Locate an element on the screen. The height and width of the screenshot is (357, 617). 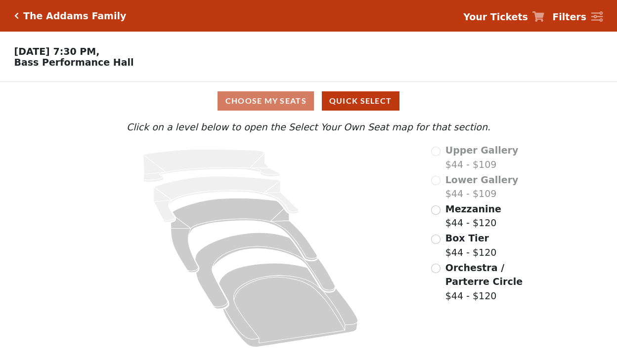
path: Orchestra / Parterre Circle - Seats Available: 108 is located at coordinates (288, 305).